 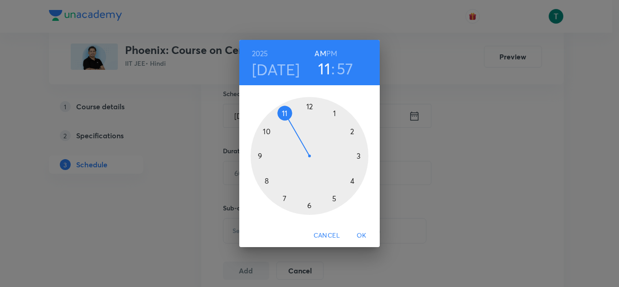 What do you see at coordinates (362, 235) in the screenshot?
I see `span: OK` at bounding box center [362, 235].